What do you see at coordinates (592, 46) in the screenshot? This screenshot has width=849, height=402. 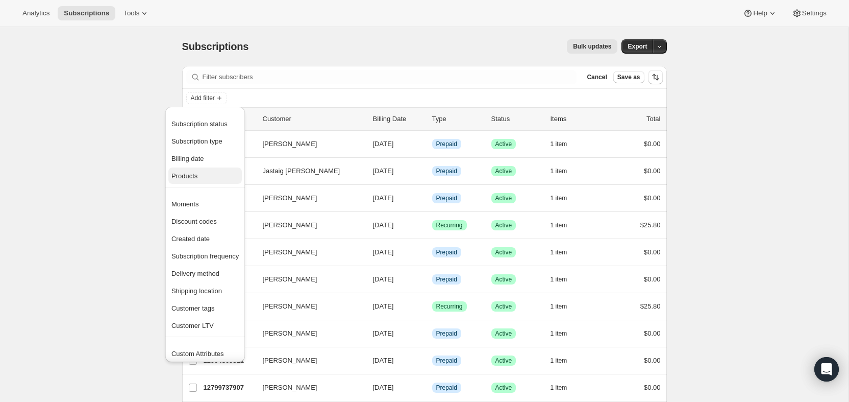 I see `span: Bulk updates` at bounding box center [592, 46].